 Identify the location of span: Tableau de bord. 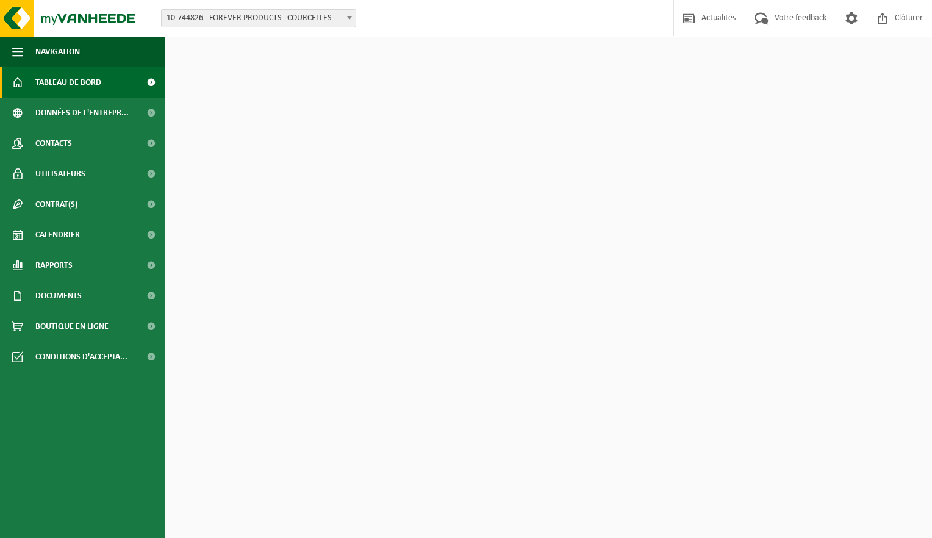
(68, 82).